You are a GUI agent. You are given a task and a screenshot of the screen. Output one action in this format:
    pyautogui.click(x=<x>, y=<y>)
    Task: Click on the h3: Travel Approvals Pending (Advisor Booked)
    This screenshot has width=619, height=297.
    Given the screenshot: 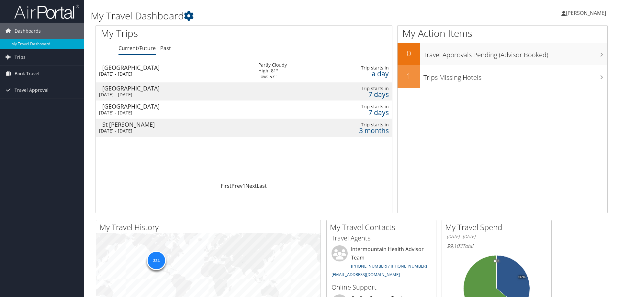 What is the action you would take?
    pyautogui.click(x=515, y=53)
    